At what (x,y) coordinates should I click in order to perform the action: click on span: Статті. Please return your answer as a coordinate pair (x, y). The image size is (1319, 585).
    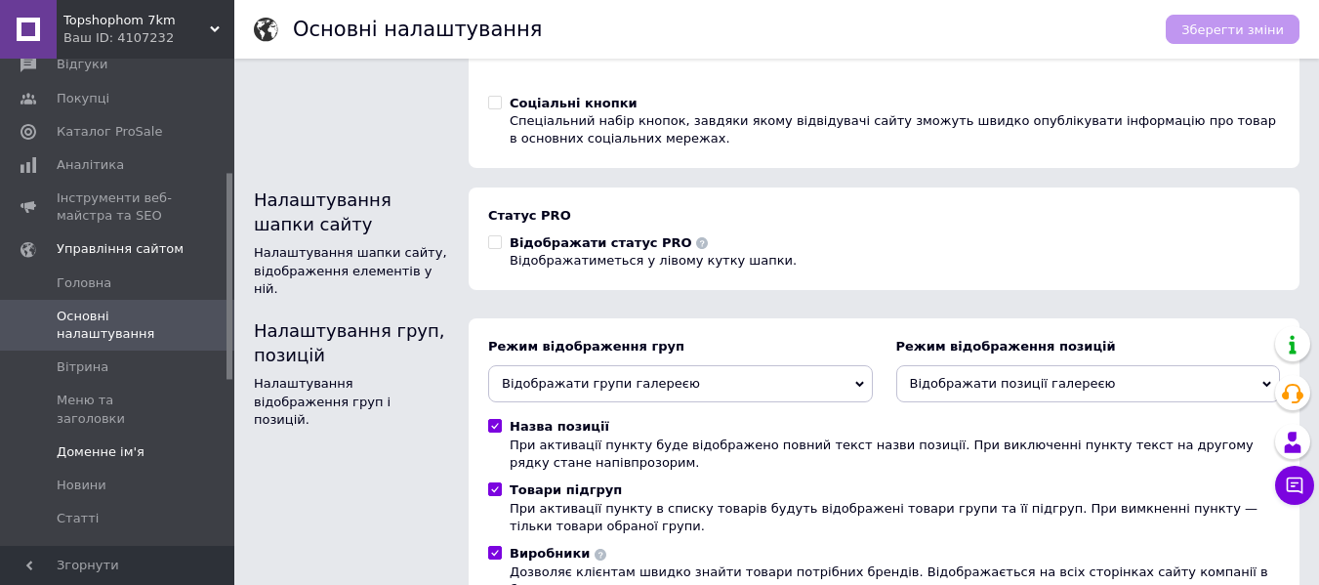
    Looking at the image, I should click on (77, 519).